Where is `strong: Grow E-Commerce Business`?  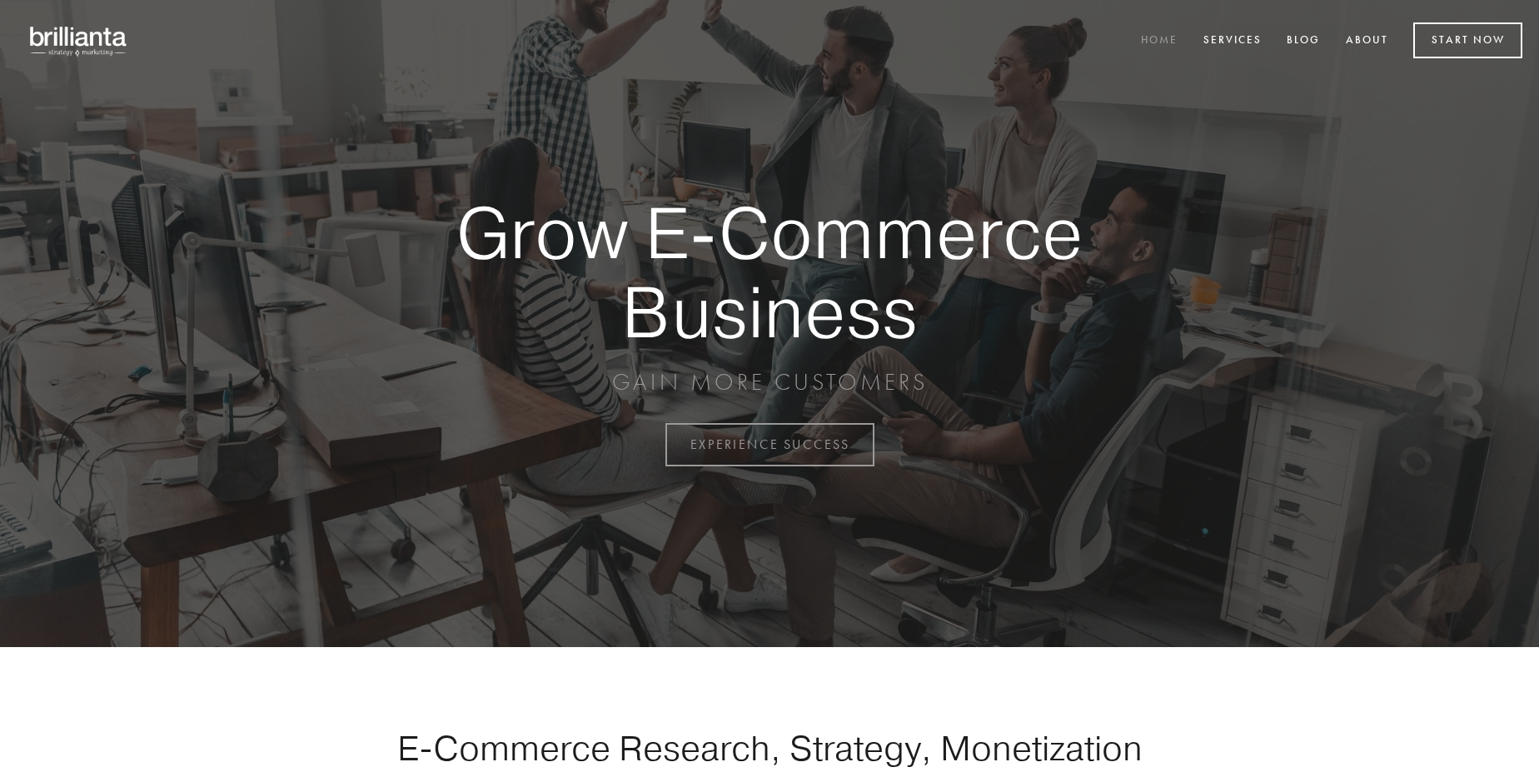 strong: Grow E-Commerce Business is located at coordinates (770, 272).